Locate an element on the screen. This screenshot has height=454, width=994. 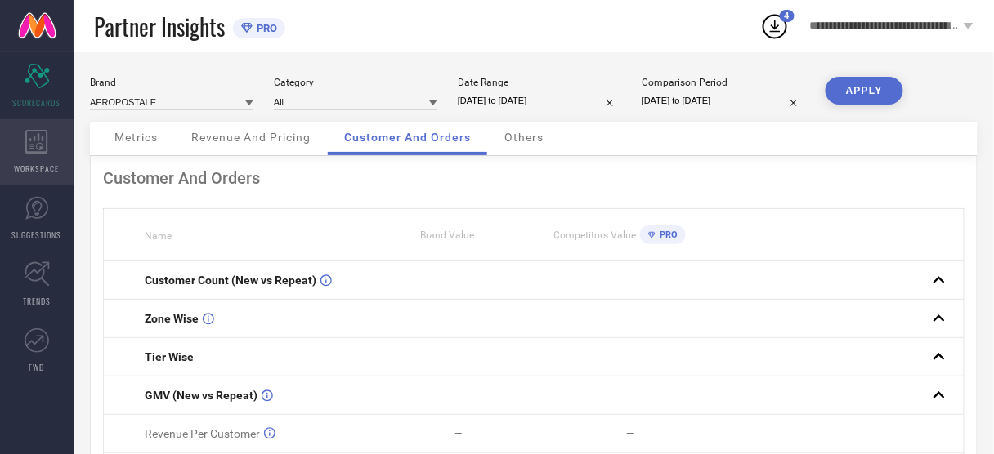
span: WORKSPACE is located at coordinates (37, 168).